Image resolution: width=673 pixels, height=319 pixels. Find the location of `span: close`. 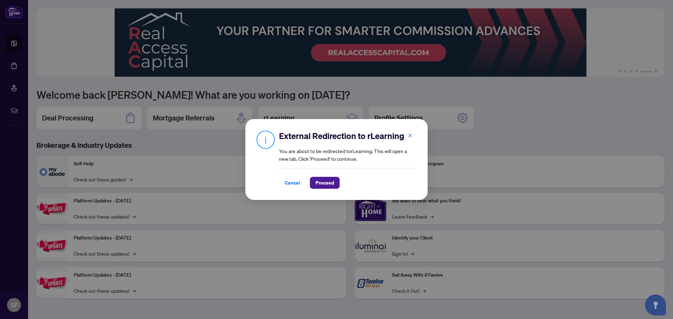

span: close is located at coordinates (410, 136).